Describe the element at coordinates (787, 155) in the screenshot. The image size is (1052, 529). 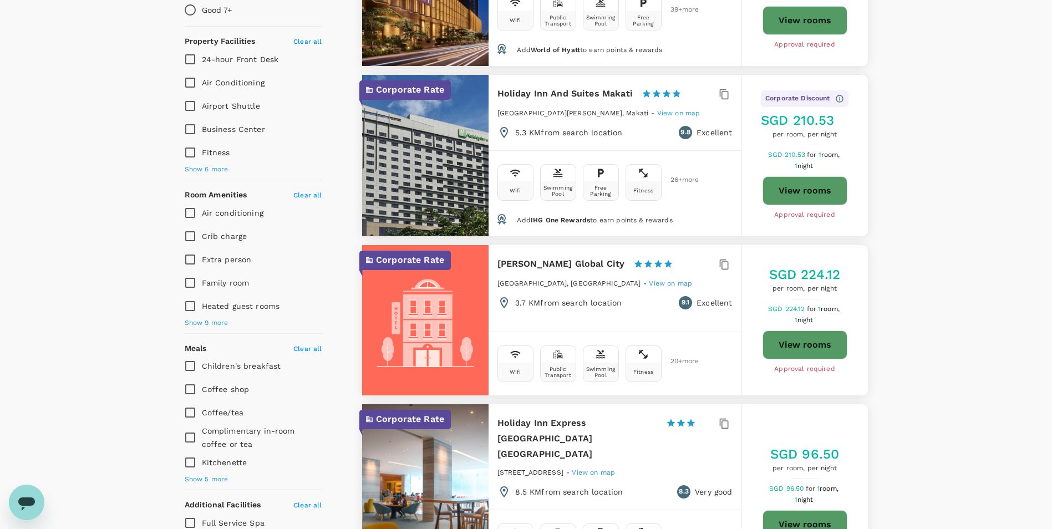
I see `span: SGD 210.53` at that location.